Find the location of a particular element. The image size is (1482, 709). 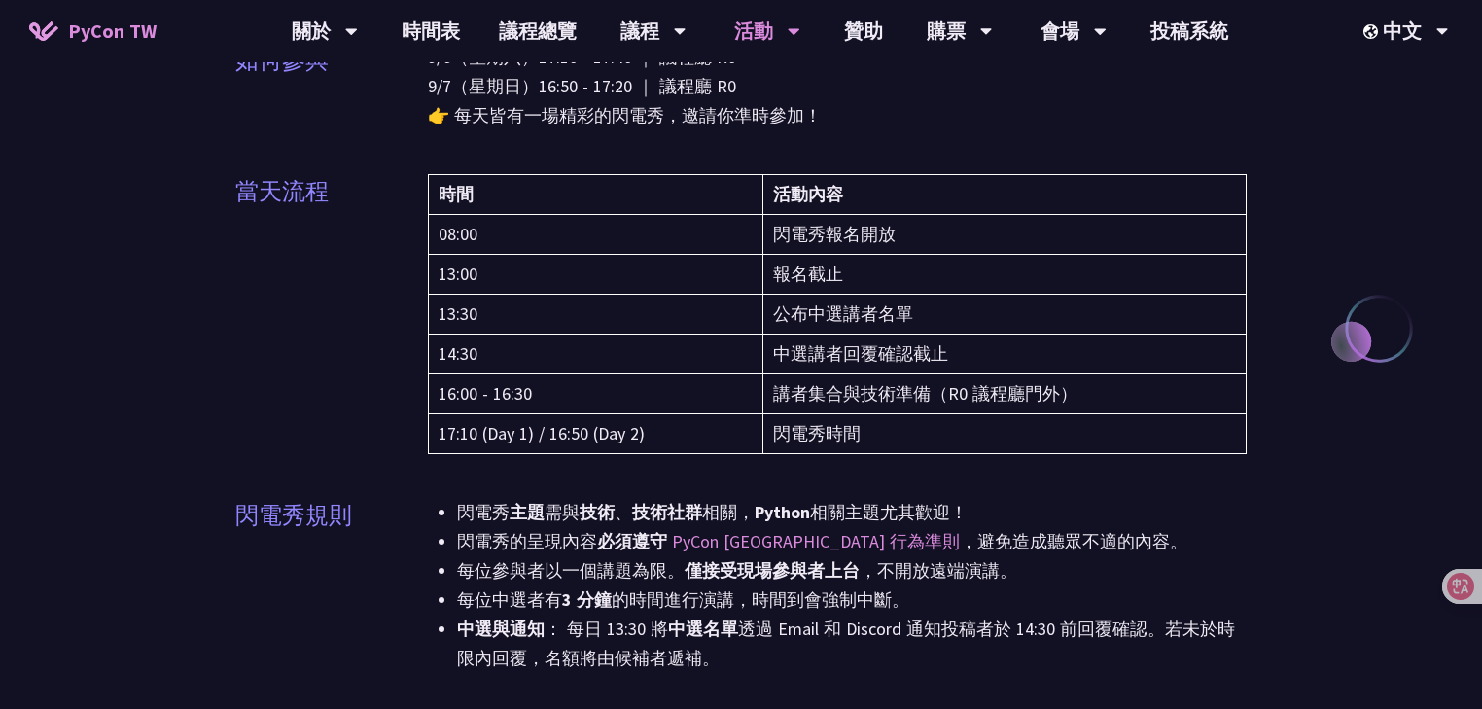

span: PyCon TW is located at coordinates (112, 31).